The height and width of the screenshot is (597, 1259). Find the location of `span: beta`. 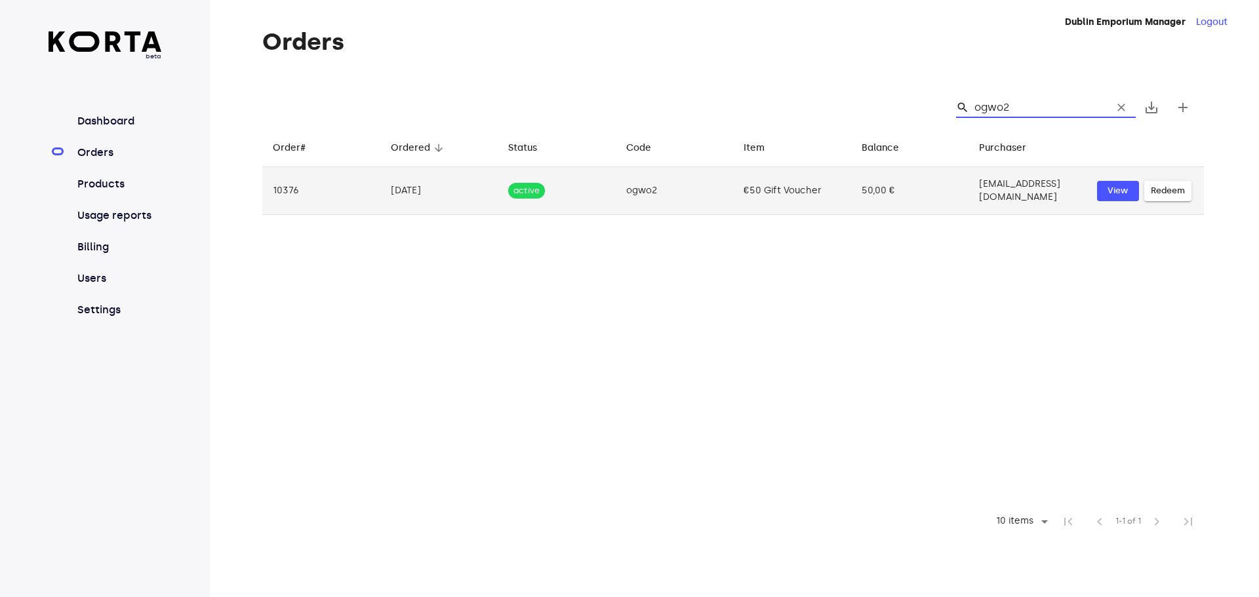

span: beta is located at coordinates (105, 56).